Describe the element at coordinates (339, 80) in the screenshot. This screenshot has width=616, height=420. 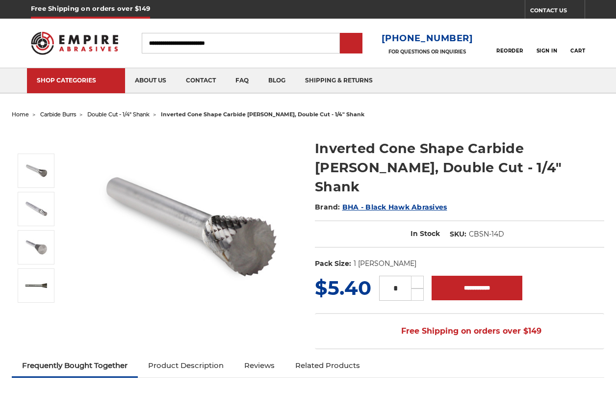
I see `a: shipping & returns` at that location.